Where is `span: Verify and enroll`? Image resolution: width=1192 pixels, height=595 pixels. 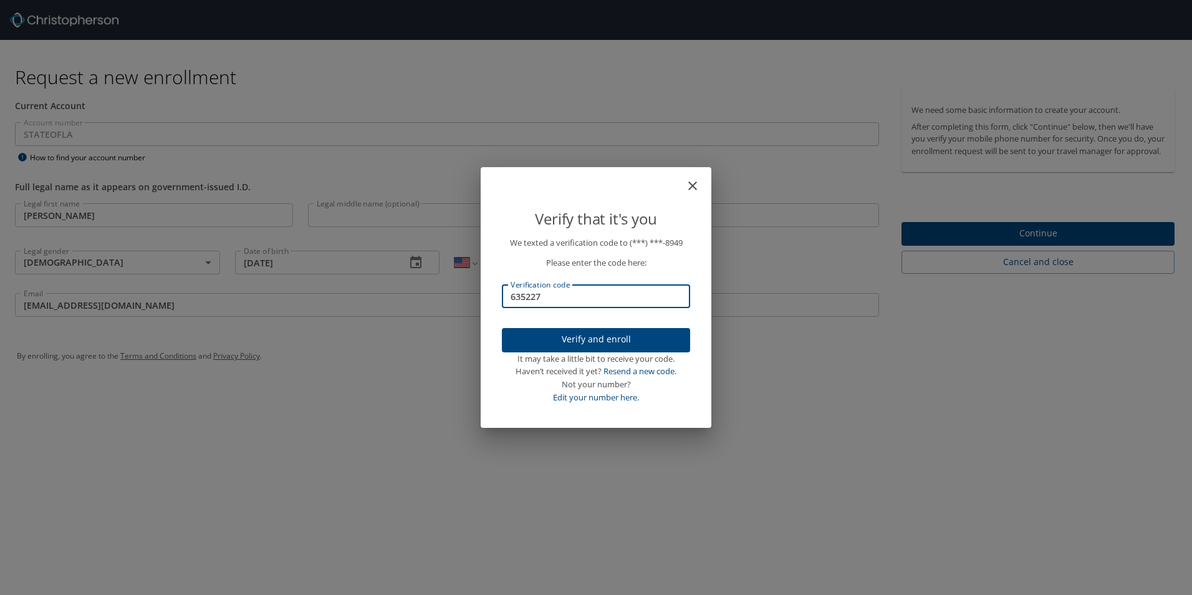
span: Verify and enroll is located at coordinates (596, 339).